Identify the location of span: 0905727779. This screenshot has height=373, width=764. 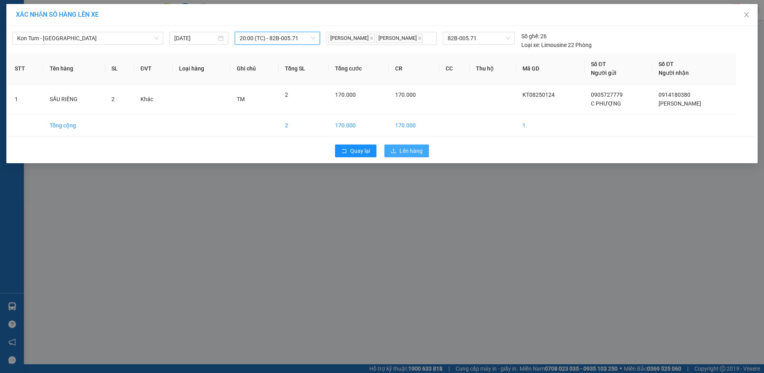
(607, 95).